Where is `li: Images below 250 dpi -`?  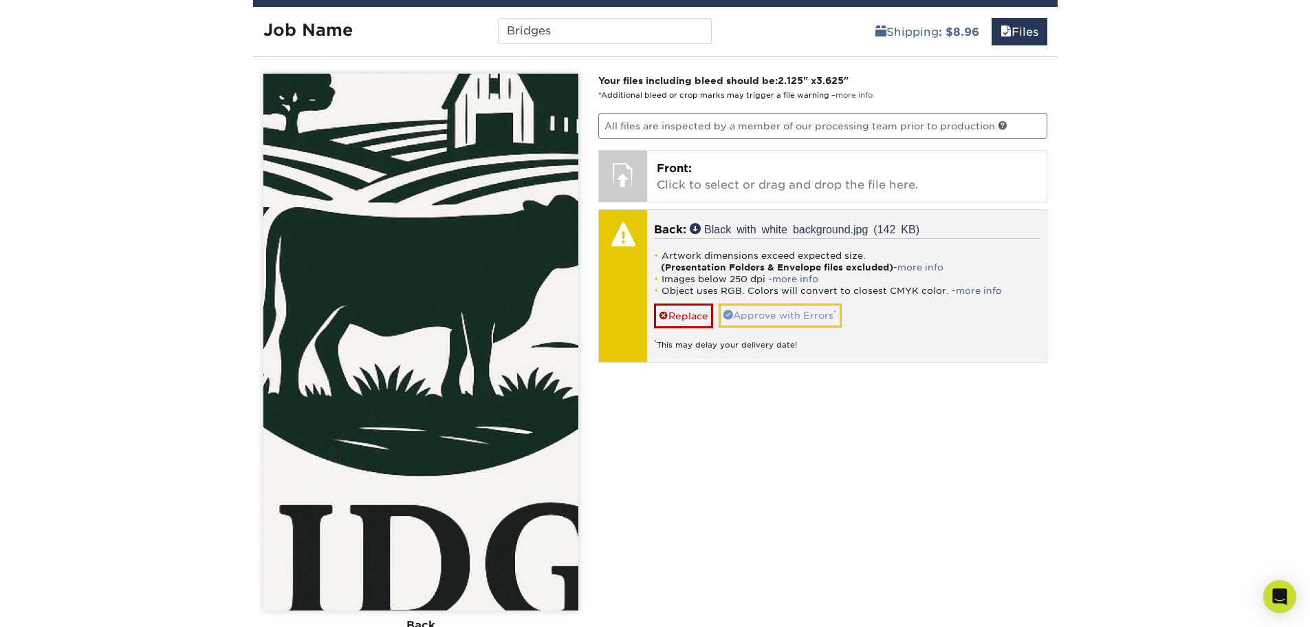
li: Images below 250 dpi - is located at coordinates (847, 279).